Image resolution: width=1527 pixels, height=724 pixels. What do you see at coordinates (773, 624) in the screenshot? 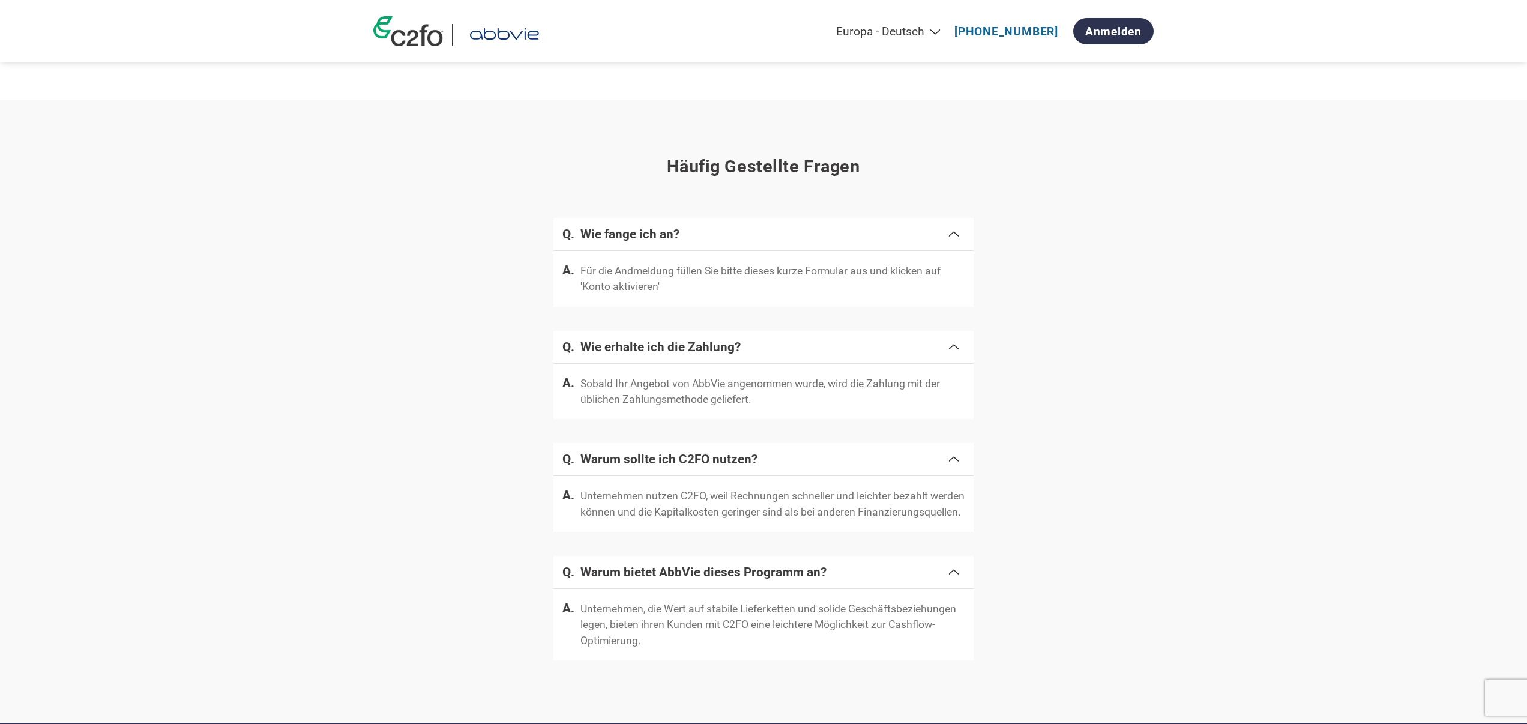
I see `p: Unternehmen, die Wert auf stabile Lieferketten und solide Geschäftsbeziehungen legen, bieten ihre...` at bounding box center [773, 624].